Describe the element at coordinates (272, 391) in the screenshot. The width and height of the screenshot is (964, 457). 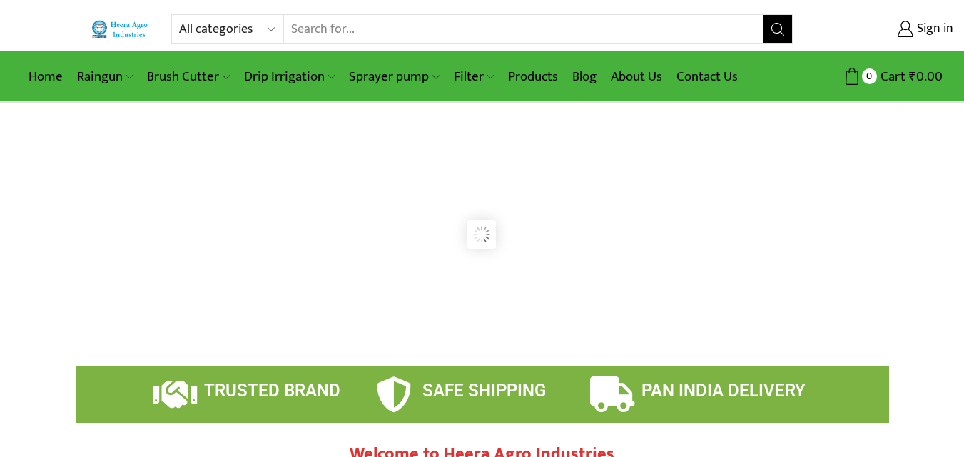
I see `span: TRUSTED BRAND` at that location.